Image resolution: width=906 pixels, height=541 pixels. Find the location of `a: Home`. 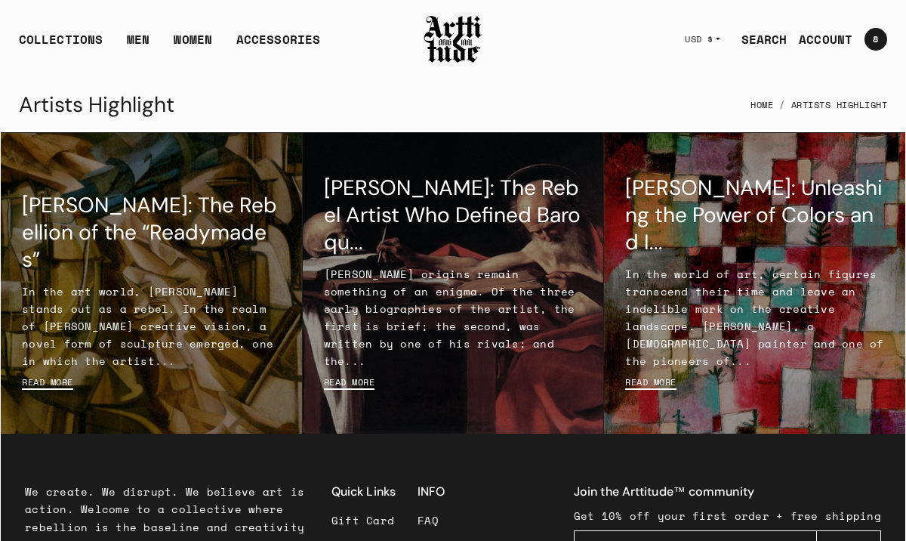

a: Home is located at coordinates (762, 105).